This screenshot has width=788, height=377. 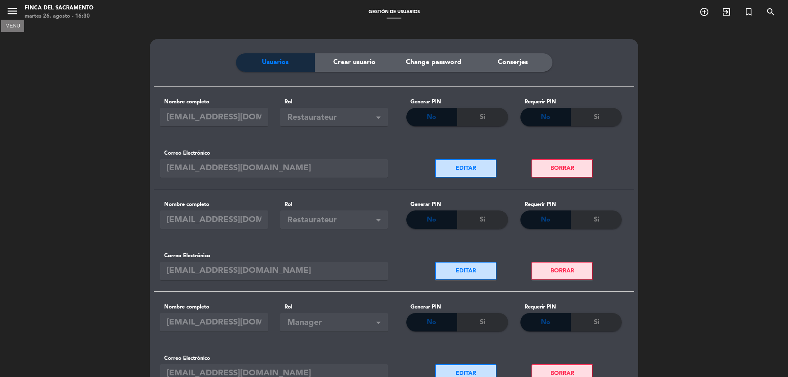 I want to click on button: menu, so click(x=12, y=12).